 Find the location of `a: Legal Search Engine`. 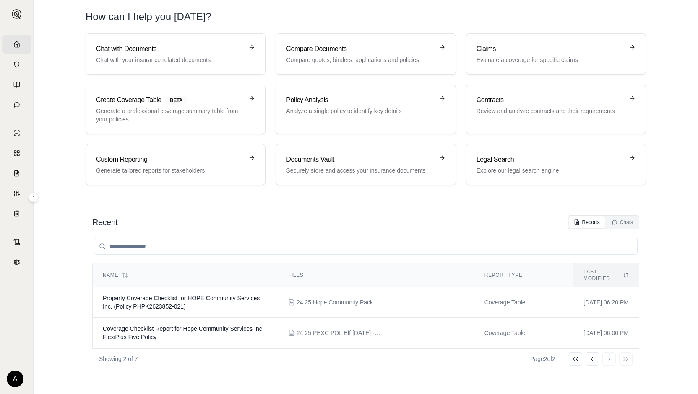

a: Legal Search Engine is located at coordinates (17, 262).